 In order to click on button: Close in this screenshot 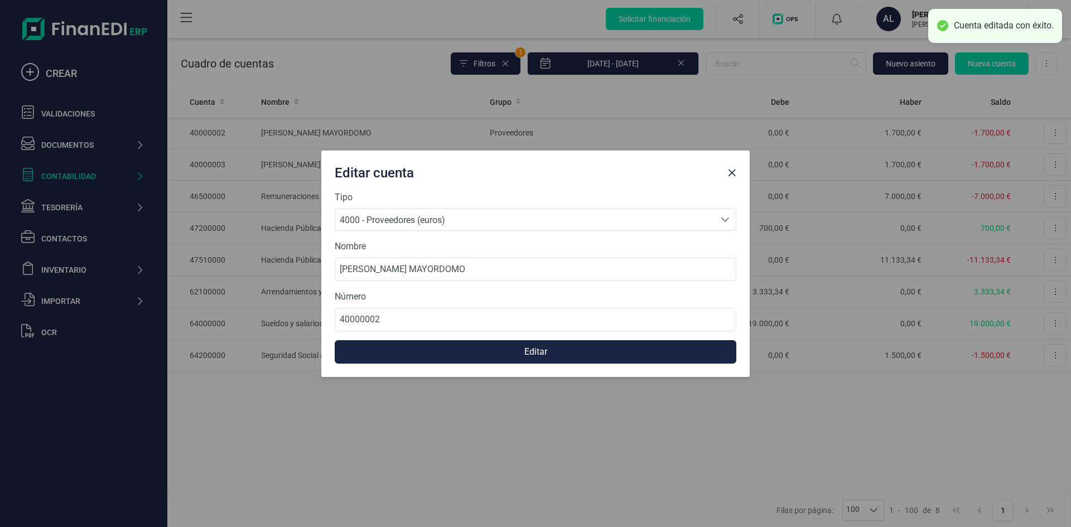, I will do `click(732, 173)`.